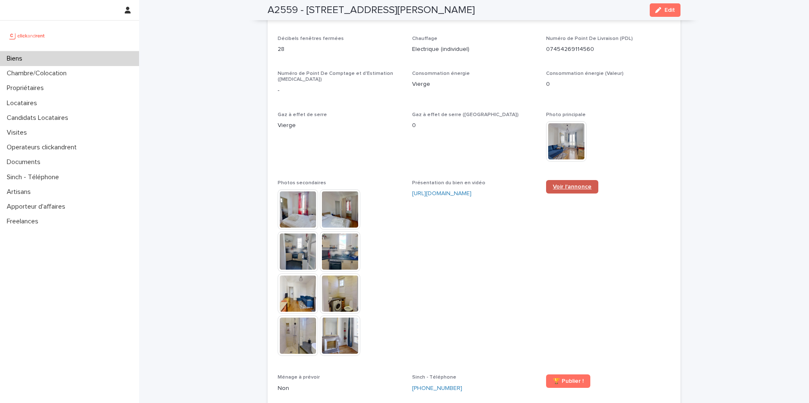 This screenshot has width=809, height=403. I want to click on button: Edit, so click(664, 10).